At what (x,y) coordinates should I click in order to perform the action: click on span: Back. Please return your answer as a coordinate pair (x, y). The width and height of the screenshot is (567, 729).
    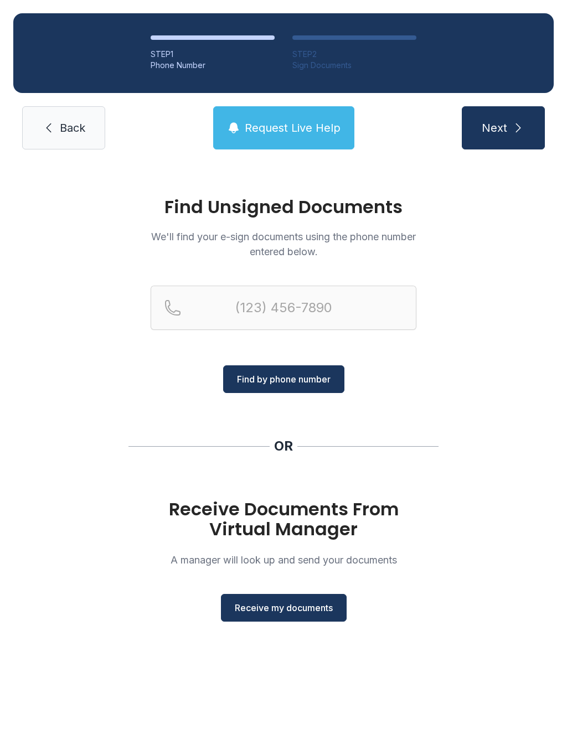
    Looking at the image, I should click on (73, 128).